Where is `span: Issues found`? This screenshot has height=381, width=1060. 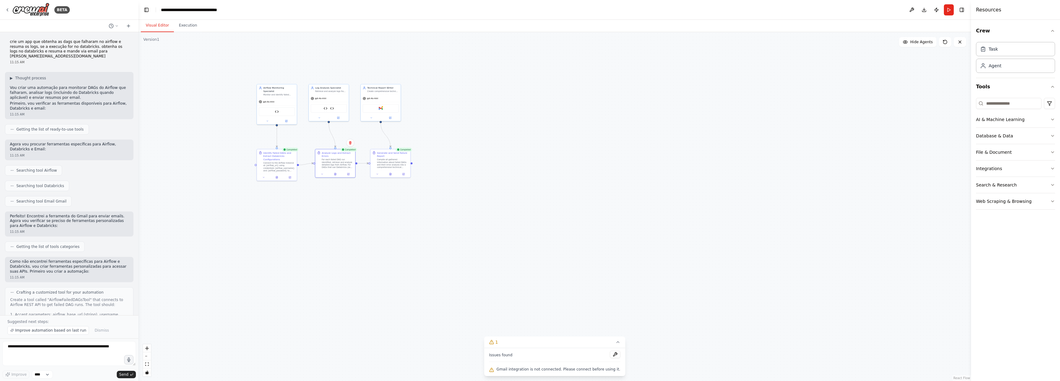
span: Issues found is located at coordinates (501, 355).